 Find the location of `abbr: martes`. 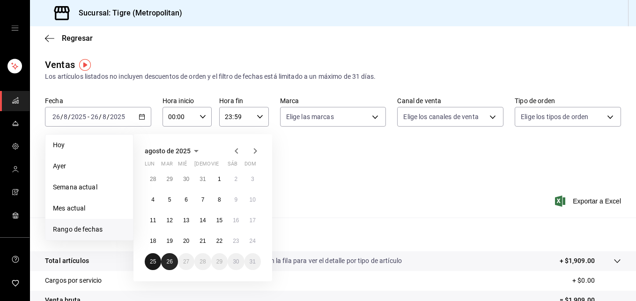

abbr: martes is located at coordinates (167, 165).